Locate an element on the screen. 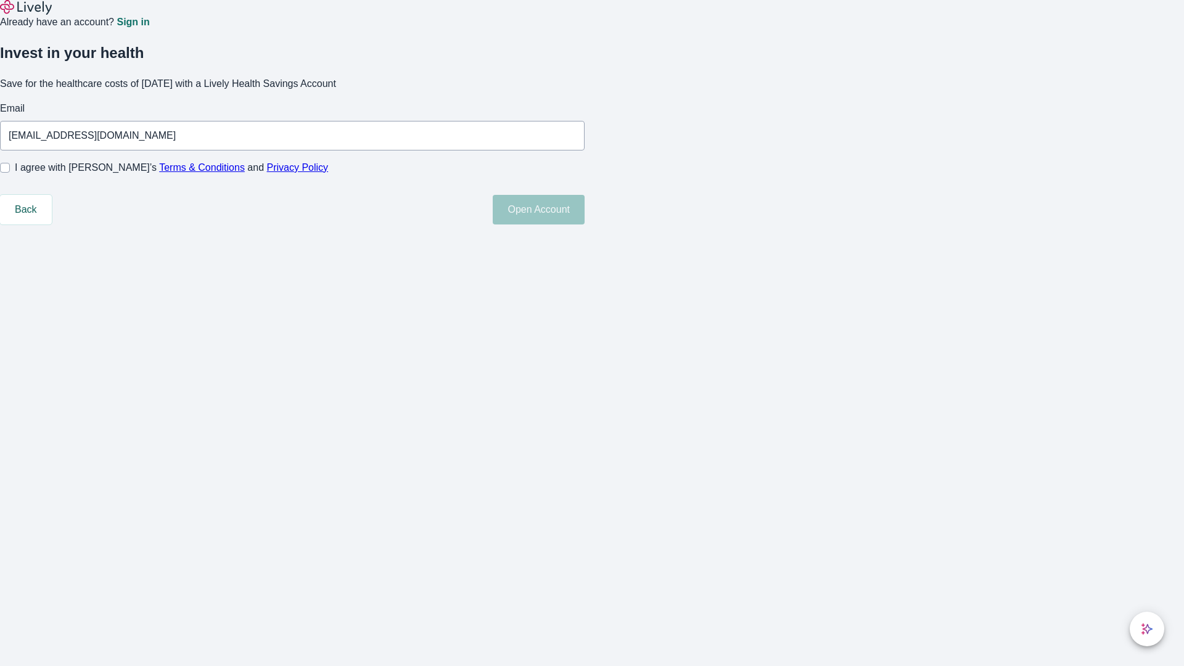 This screenshot has width=1184, height=666. a: Sign in is located at coordinates (133, 22).